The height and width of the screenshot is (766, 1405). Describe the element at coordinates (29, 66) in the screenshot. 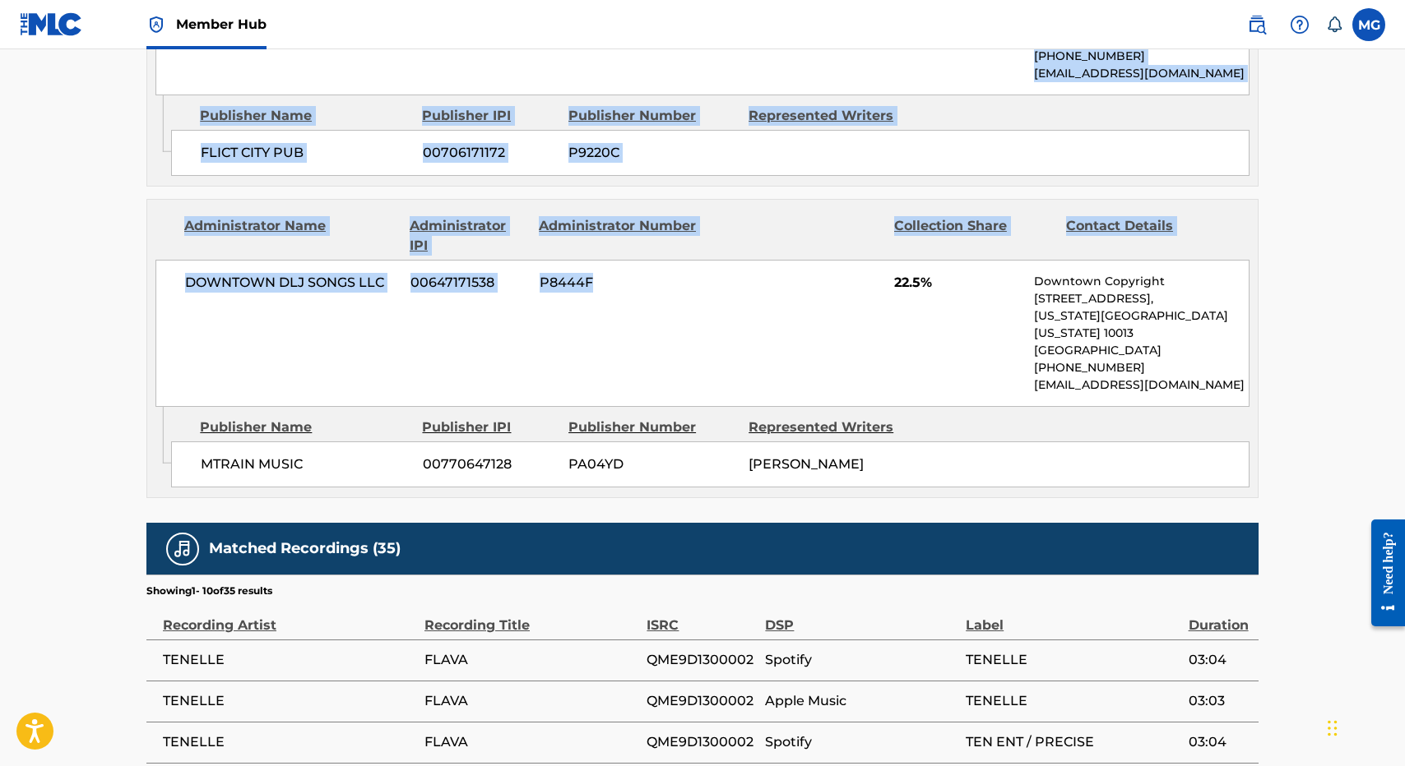

I see `div: Open Resource Center` at that location.